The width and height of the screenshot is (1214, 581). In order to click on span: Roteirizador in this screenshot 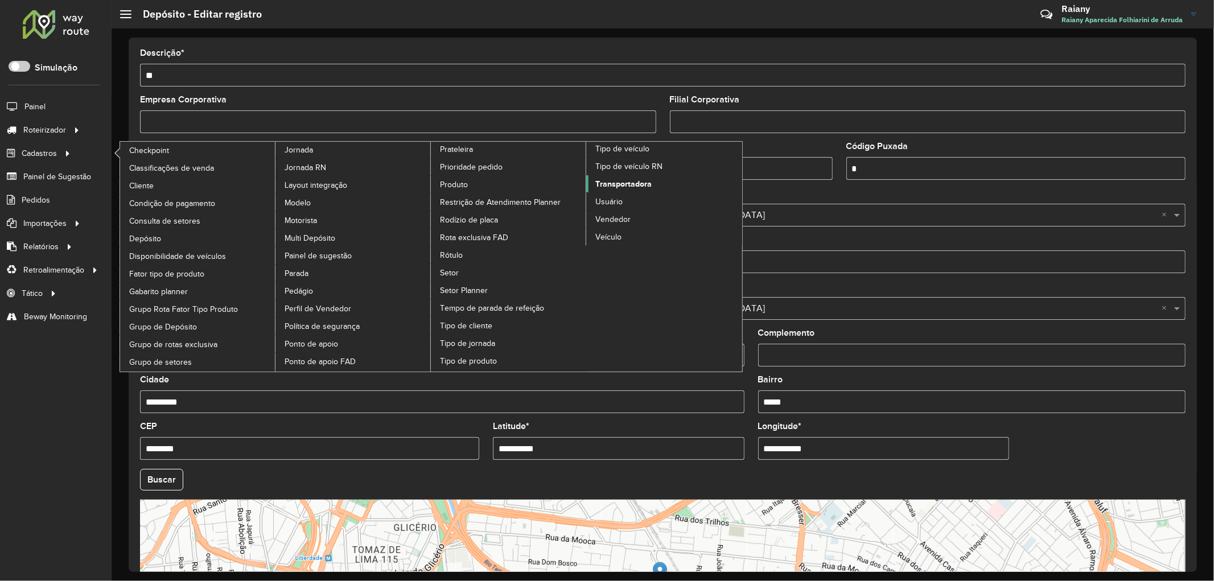, I will do `click(44, 130)`.